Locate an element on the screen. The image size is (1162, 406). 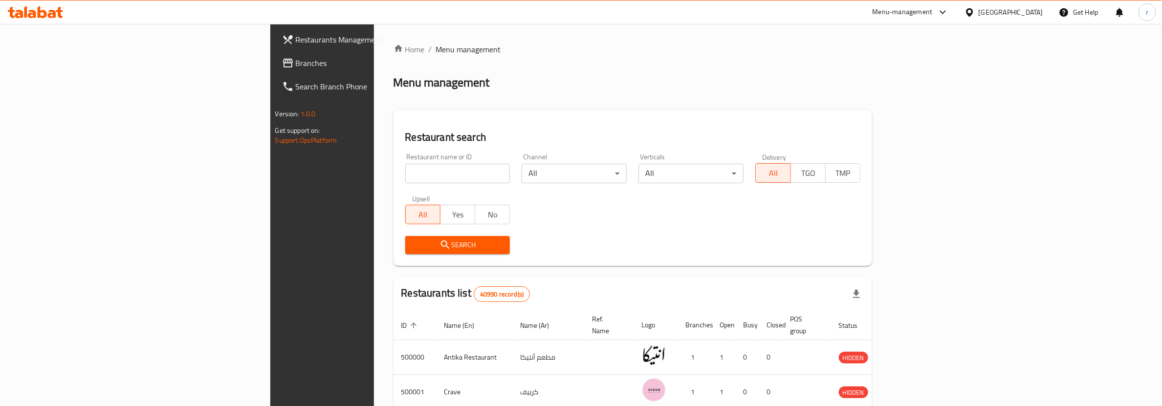
th: Logo is located at coordinates (656, 325).